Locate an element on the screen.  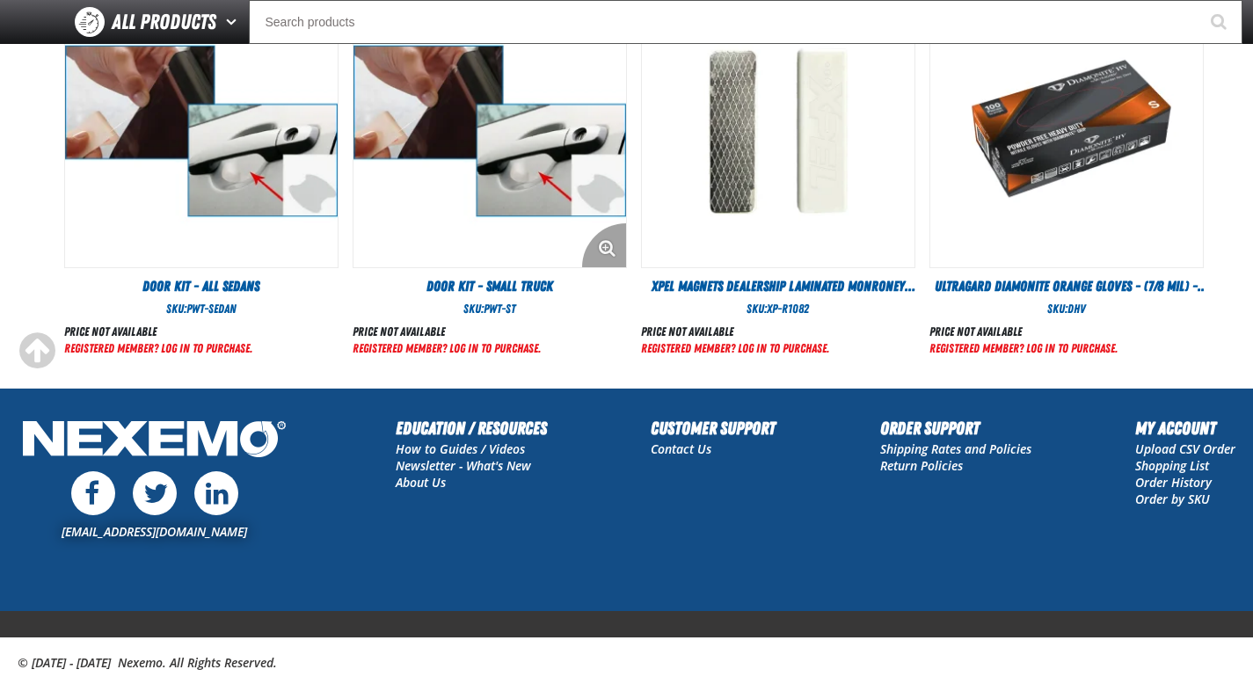
h2: Customer Support is located at coordinates (713, 428).